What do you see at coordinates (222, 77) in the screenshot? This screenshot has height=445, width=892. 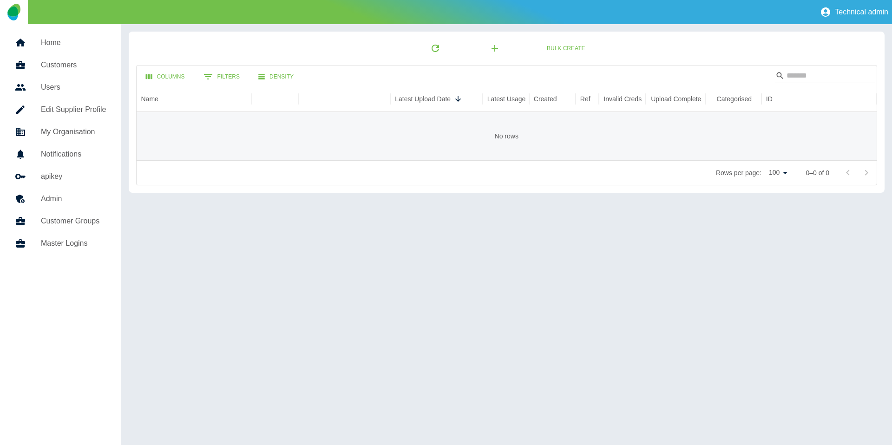 I see `button: Show filters` at bounding box center [222, 77].